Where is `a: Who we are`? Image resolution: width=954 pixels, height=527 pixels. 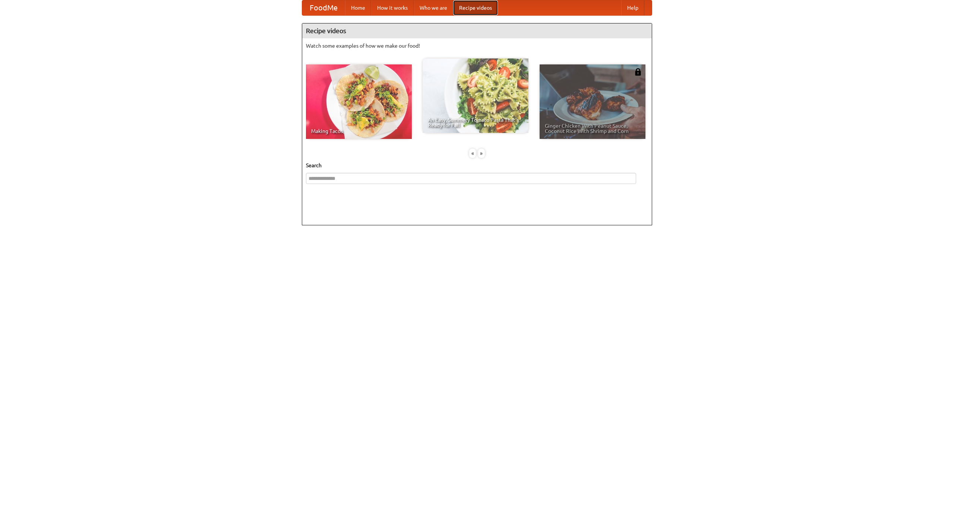
a: Who we are is located at coordinates (433, 8).